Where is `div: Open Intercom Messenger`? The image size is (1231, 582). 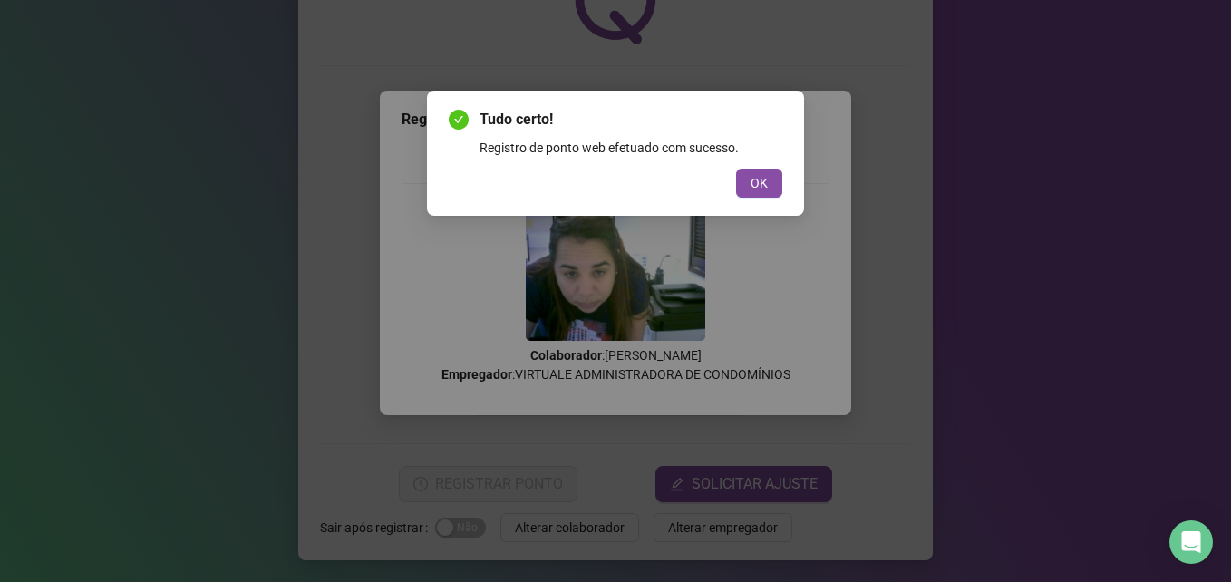 div: Open Intercom Messenger is located at coordinates (1191, 542).